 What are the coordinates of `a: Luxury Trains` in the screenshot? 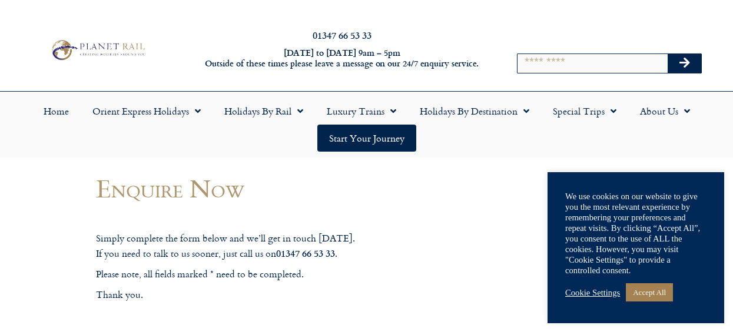 It's located at (361, 111).